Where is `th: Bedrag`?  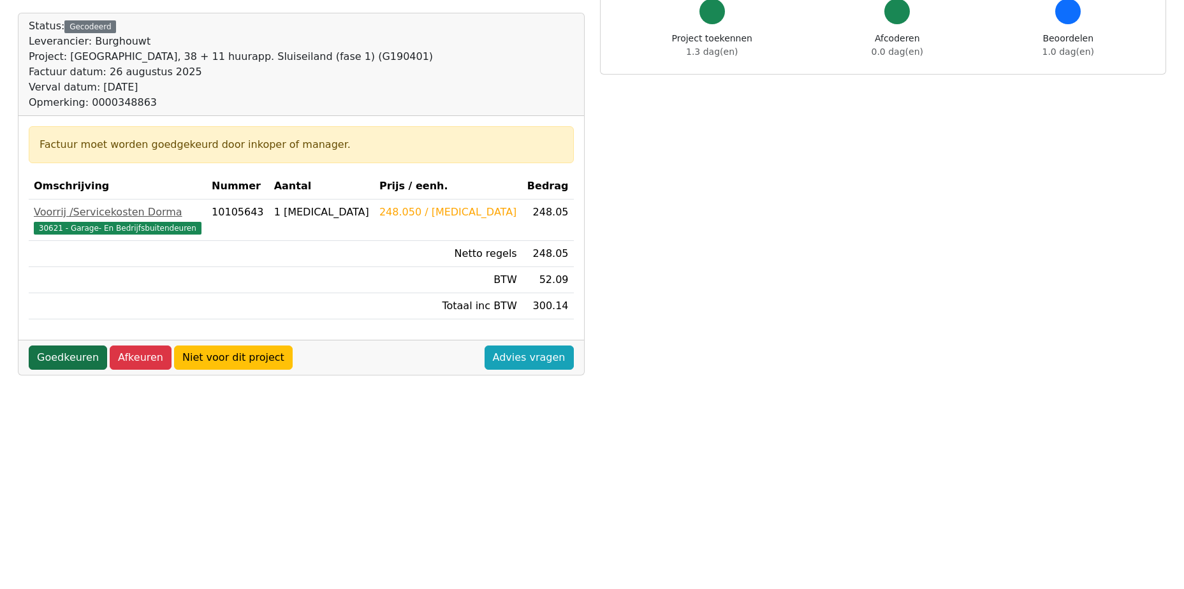 th: Bedrag is located at coordinates (548, 186).